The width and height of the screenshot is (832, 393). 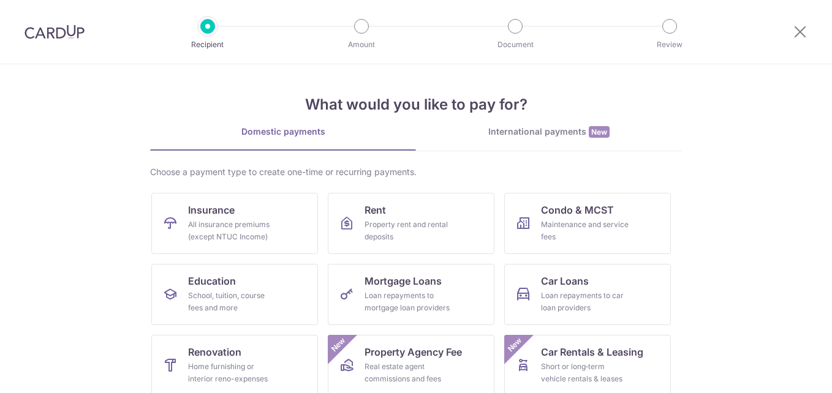 What do you see at coordinates (283, 132) in the screenshot?
I see `div: Domestic payments` at bounding box center [283, 132].